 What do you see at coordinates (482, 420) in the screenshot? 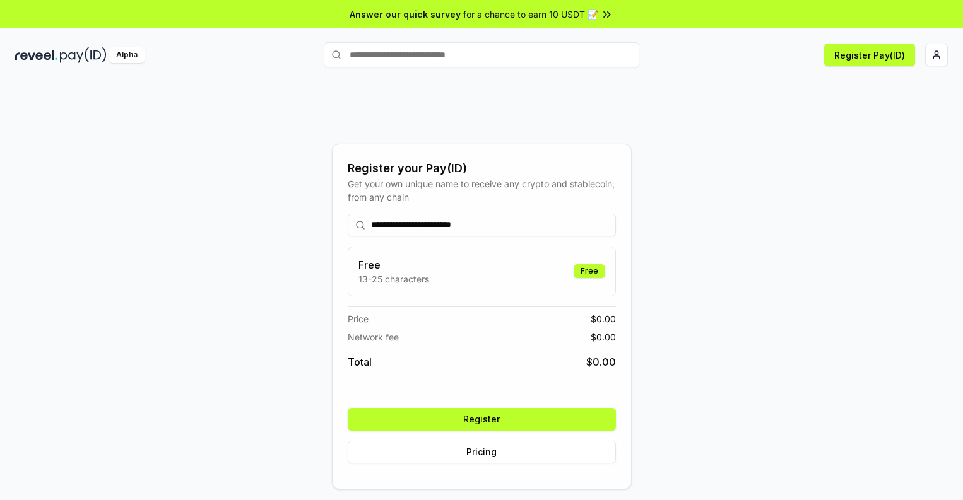
I see `button: Register` at bounding box center [482, 420].